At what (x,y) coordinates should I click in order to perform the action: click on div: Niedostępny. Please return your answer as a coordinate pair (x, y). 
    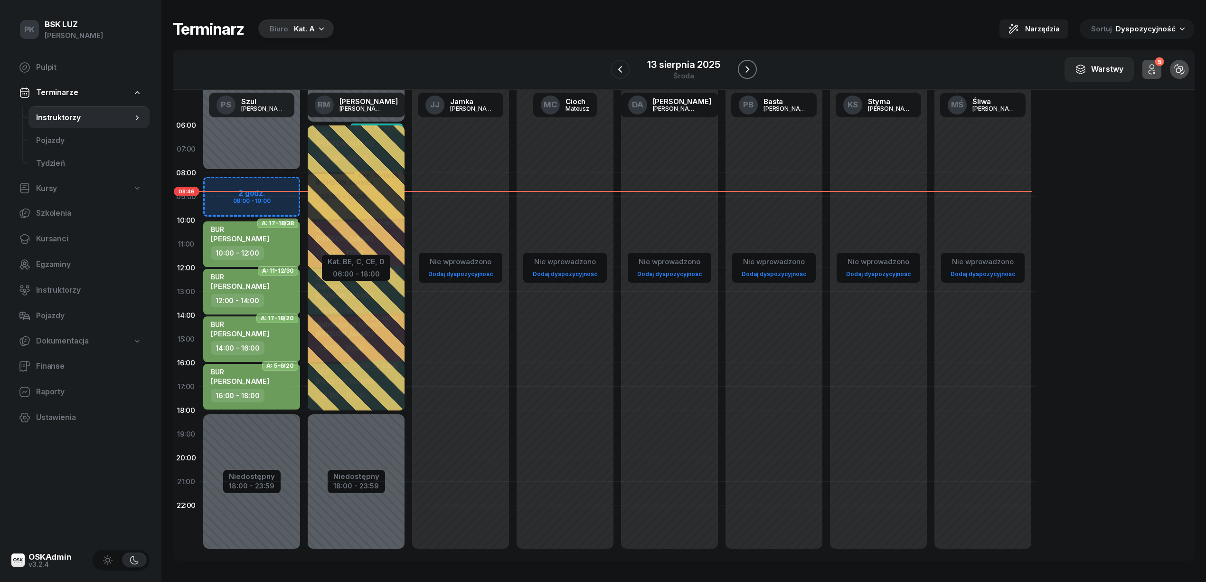
    Looking at the image, I should click on (356, 476).